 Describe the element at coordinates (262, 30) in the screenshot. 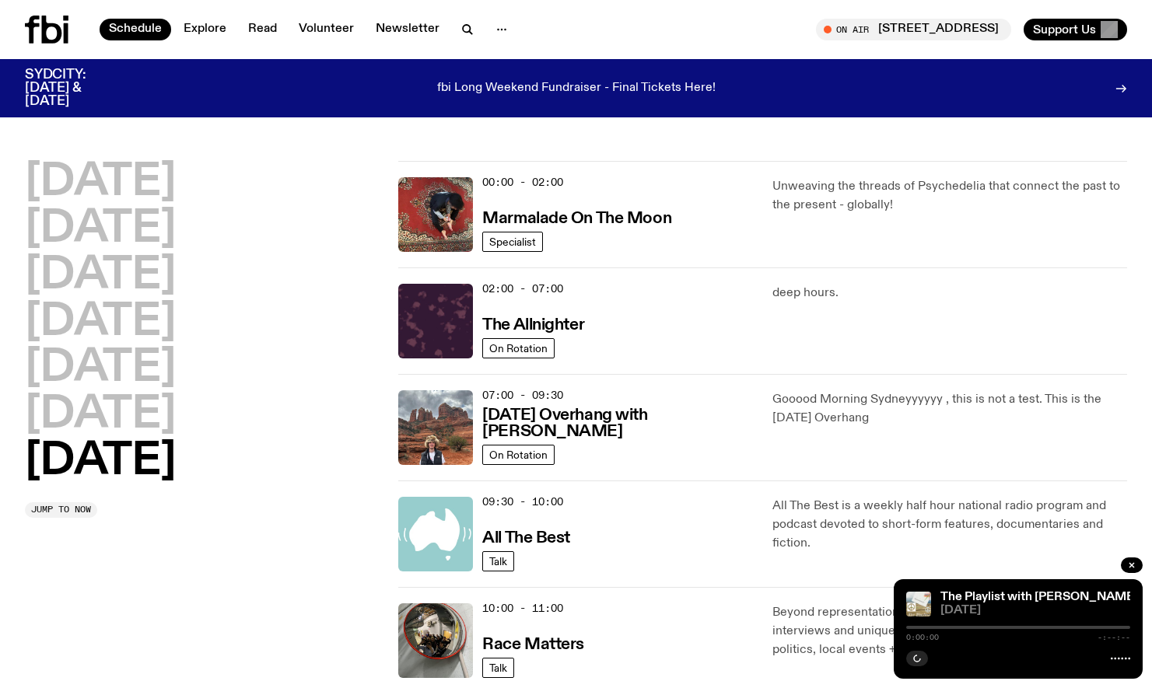

I see `a: Read` at that location.